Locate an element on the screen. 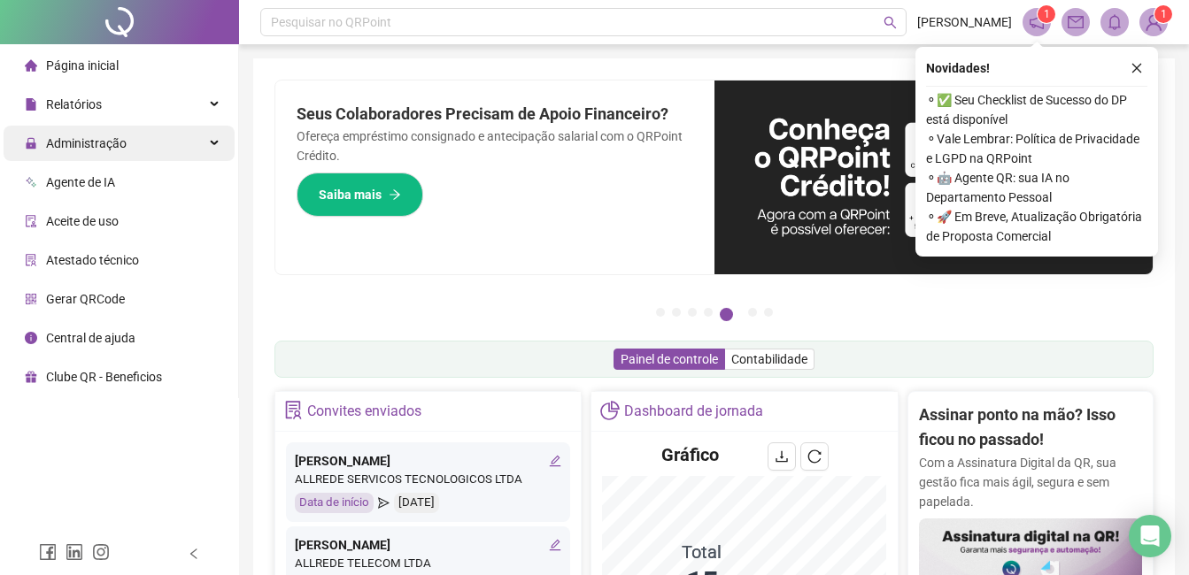  span: Novidades ! is located at coordinates (958, 68).